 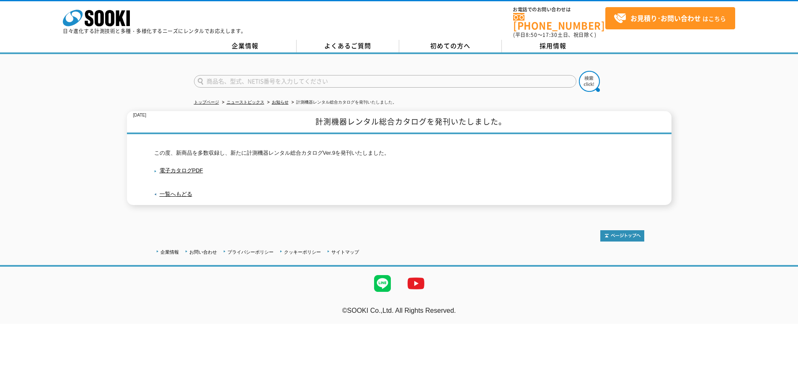 I want to click on p: 日々進化する計測技術と多種・多様化するニーズにレンタルでお応えします。, so click(x=155, y=31).